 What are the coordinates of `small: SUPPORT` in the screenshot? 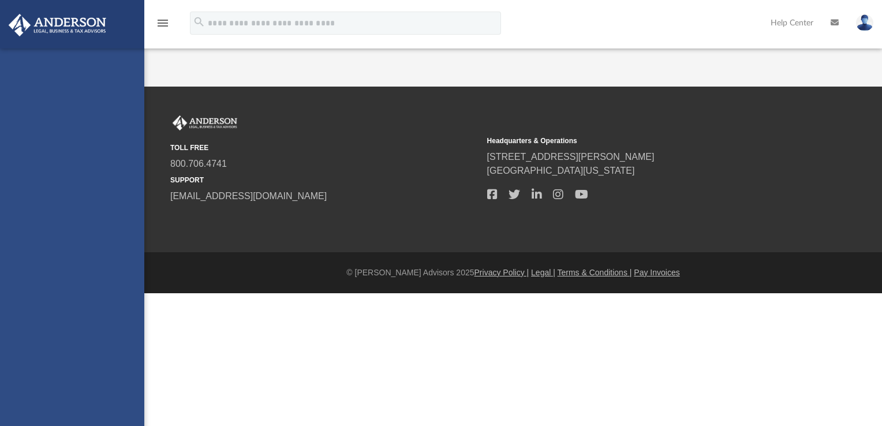 It's located at (324, 180).